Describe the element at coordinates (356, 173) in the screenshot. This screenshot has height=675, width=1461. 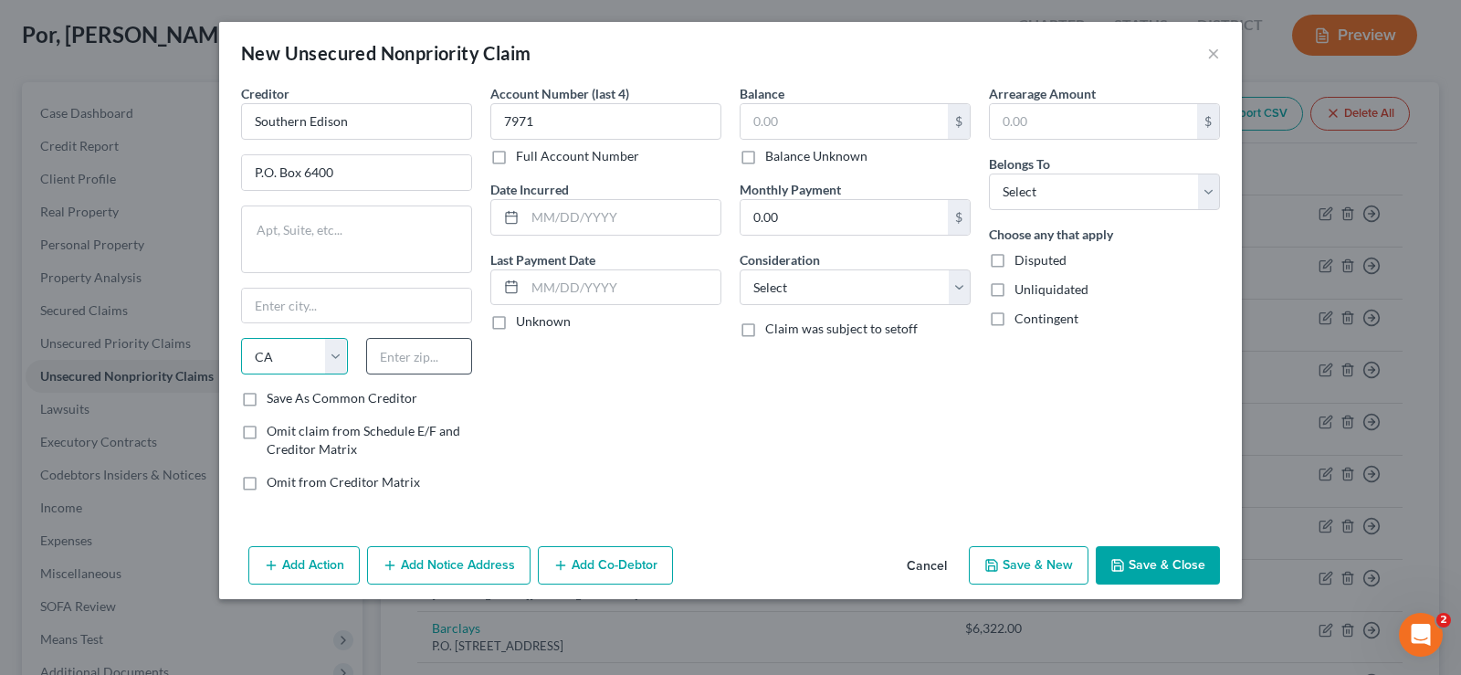
I see `input: Enter address...` at that location.